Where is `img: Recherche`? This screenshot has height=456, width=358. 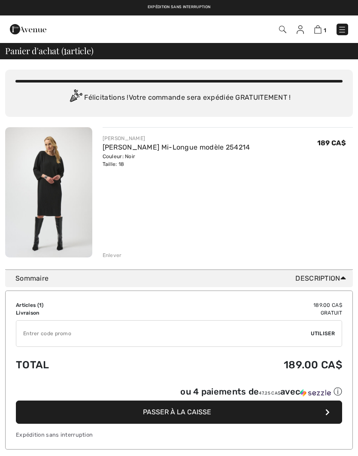 img: Recherche is located at coordinates (283, 29).